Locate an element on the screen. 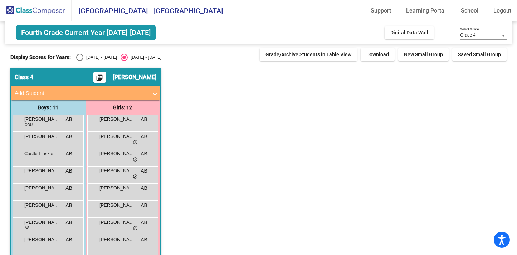 The image size is (517, 255). span: Castle Linskie is located at coordinates (42, 154).